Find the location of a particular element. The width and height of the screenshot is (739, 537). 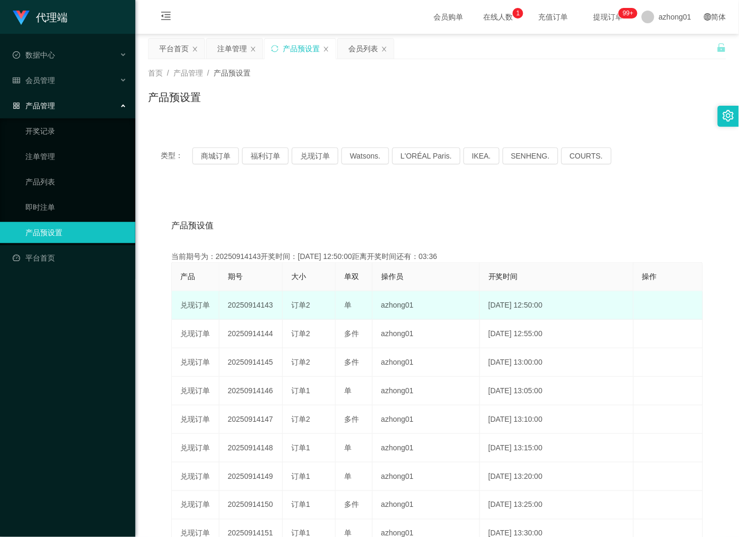

a: 产品列表 is located at coordinates (76, 182).